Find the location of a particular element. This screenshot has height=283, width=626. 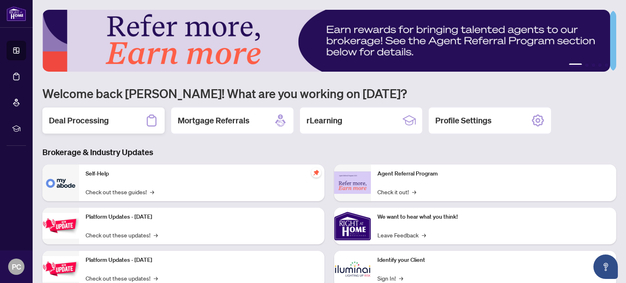

img: Platform Updates - July 21, 2025 is located at coordinates (61, 226).